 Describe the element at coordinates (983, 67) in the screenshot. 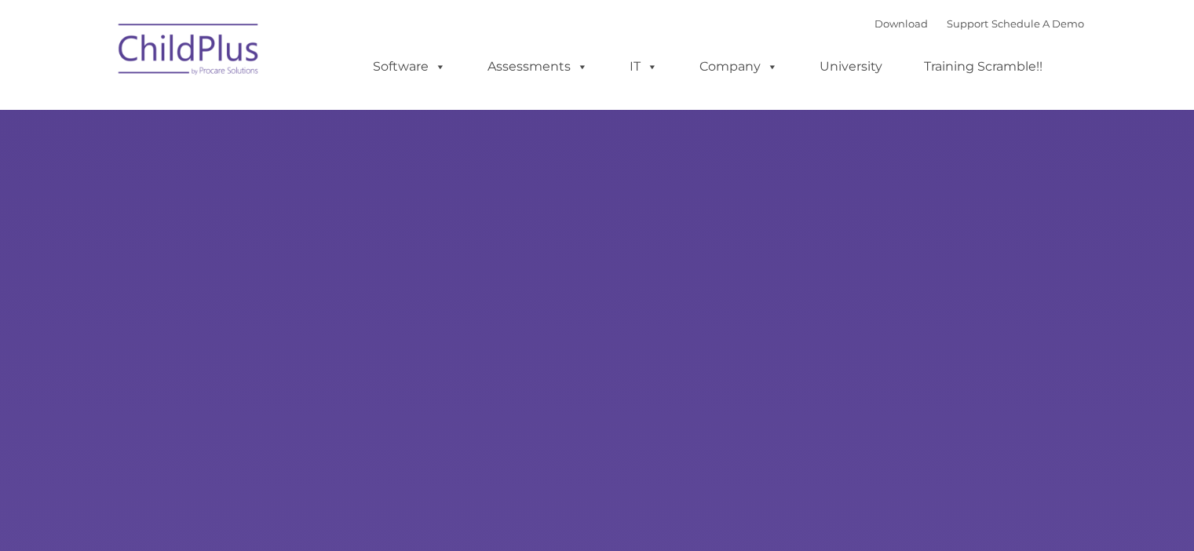

I see `a: Training Scramble!!` at that location.